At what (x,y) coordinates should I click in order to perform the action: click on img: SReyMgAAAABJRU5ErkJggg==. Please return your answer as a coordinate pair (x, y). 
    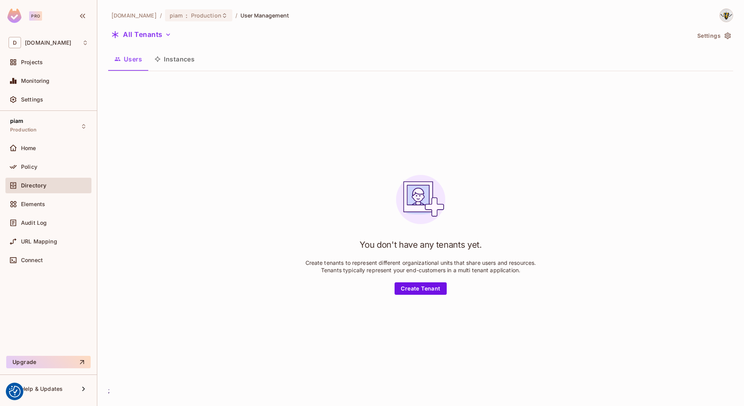
    Looking at the image, I should click on (14, 16).